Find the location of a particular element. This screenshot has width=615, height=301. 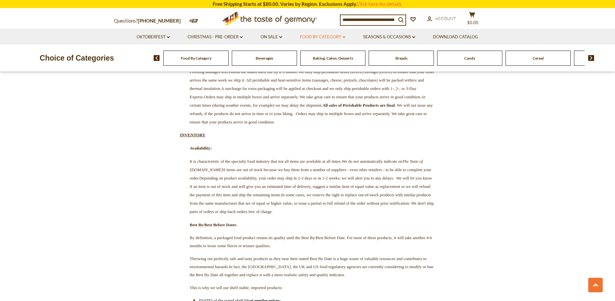

img: previous arrow is located at coordinates (157, 58).